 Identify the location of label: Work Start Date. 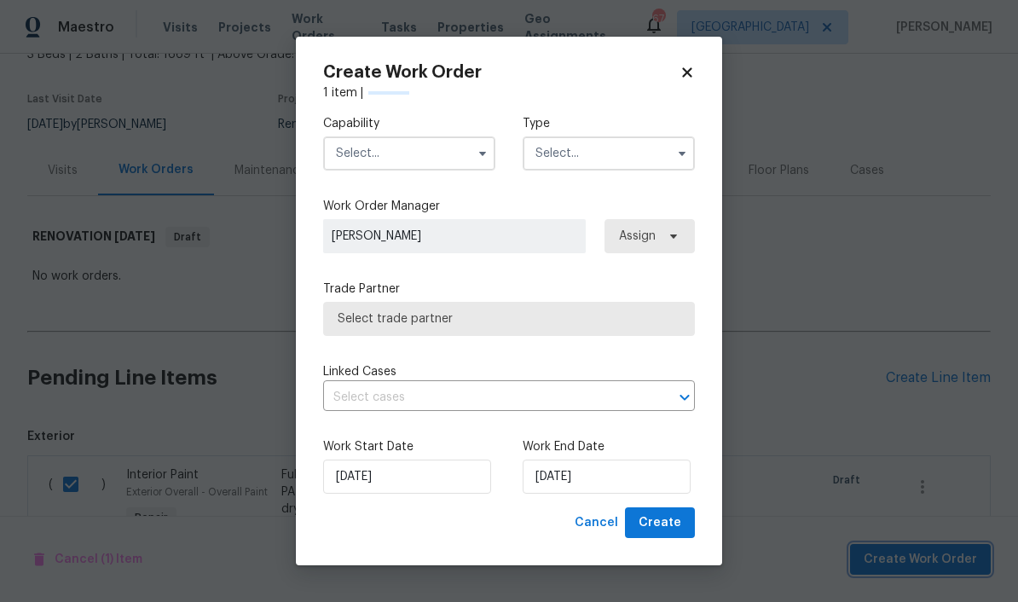
(409, 447).